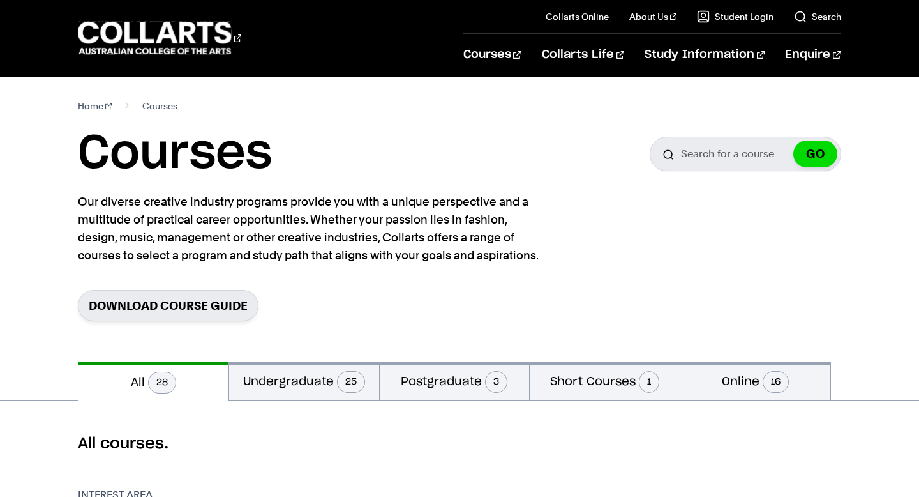  What do you see at coordinates (153, 381) in the screenshot?
I see `button: All28` at bounding box center [153, 381].